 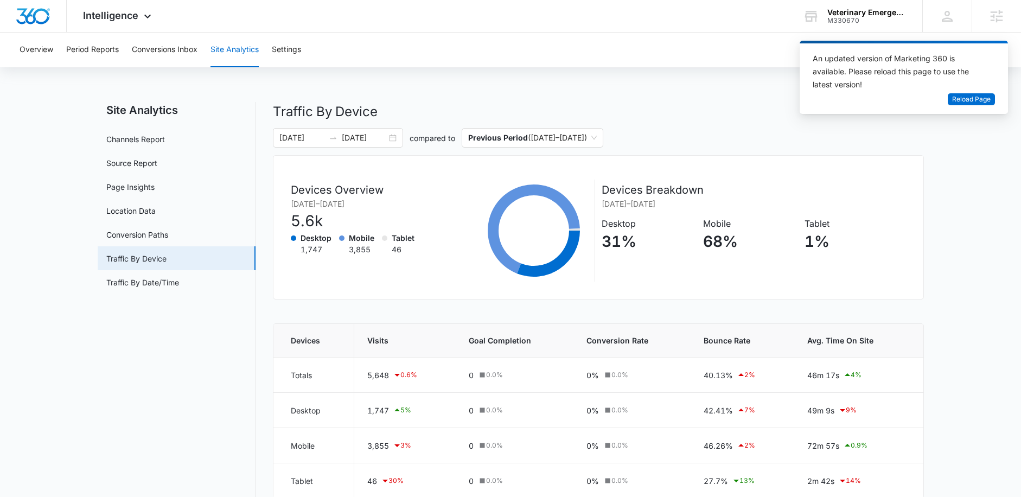 What do you see at coordinates (850, 481) in the screenshot?
I see `div: 14 %` at bounding box center [850, 481].